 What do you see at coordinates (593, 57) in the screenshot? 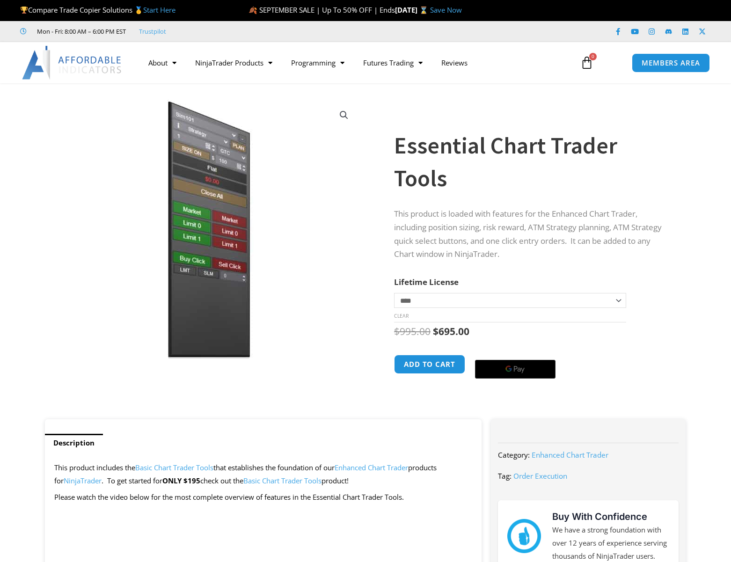
I see `span: 0` at bounding box center [593, 57].